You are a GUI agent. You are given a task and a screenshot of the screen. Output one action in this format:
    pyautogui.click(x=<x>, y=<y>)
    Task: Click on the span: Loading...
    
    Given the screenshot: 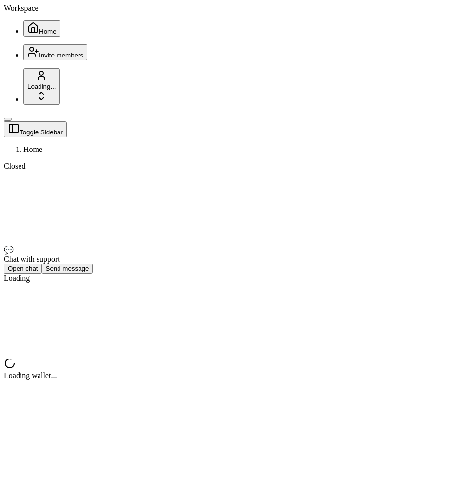 What is the action you would take?
    pyautogui.click(x=41, y=86)
    